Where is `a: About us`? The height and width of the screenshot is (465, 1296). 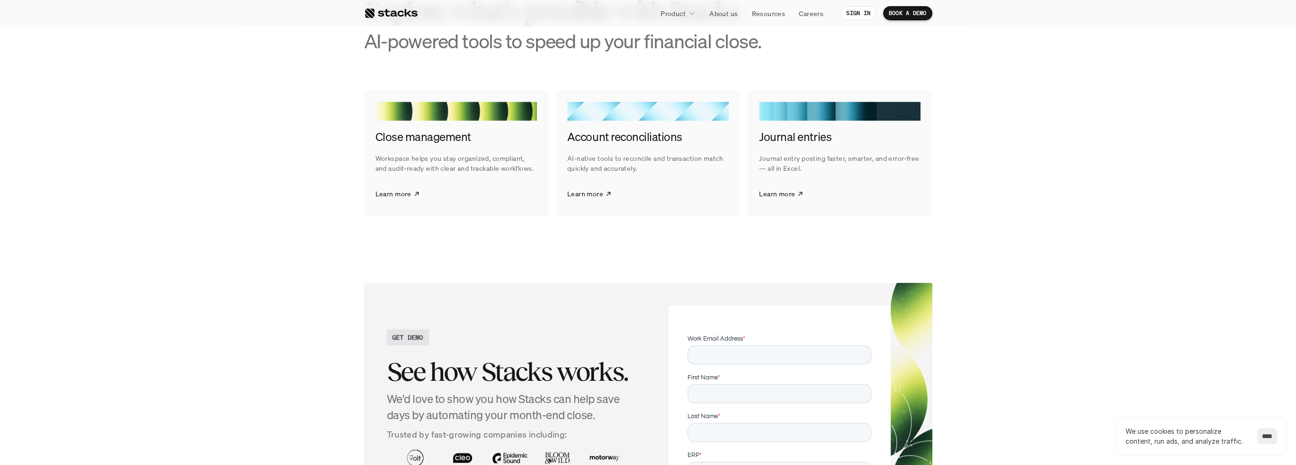
a: About us is located at coordinates (723, 13).